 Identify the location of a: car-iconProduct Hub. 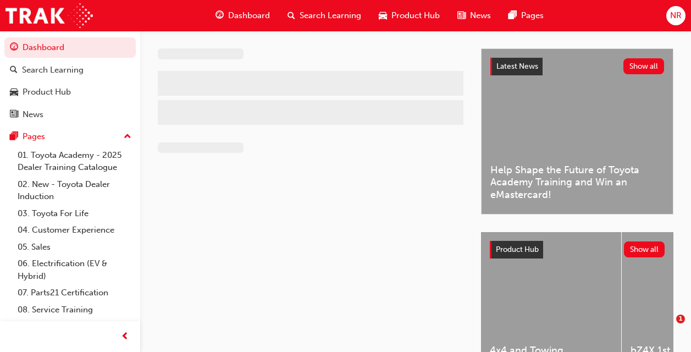
(409, 15).